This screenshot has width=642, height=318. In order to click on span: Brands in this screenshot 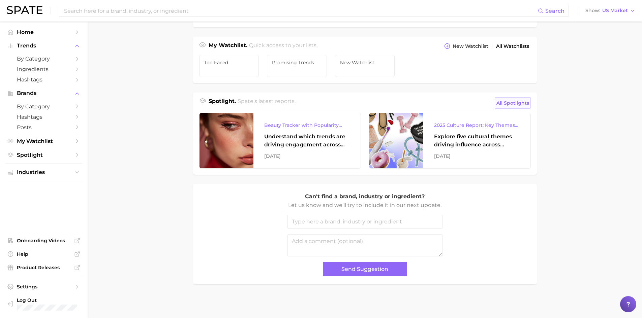, I will do `click(44, 93)`.